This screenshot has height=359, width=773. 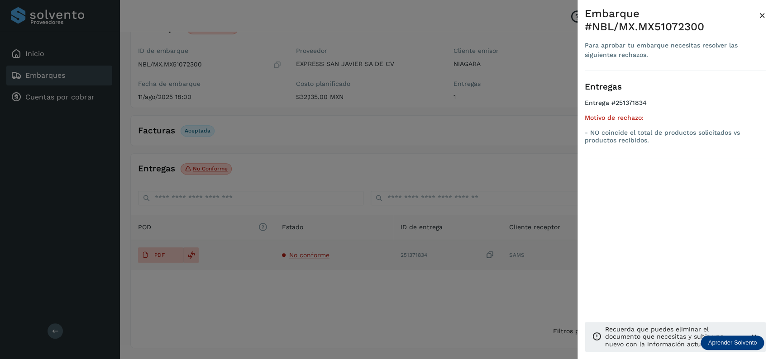 What do you see at coordinates (675, 137) in the screenshot?
I see `p: - NO coincide el total de productos solicitados vs productos recibidos.` at bounding box center [675, 137].